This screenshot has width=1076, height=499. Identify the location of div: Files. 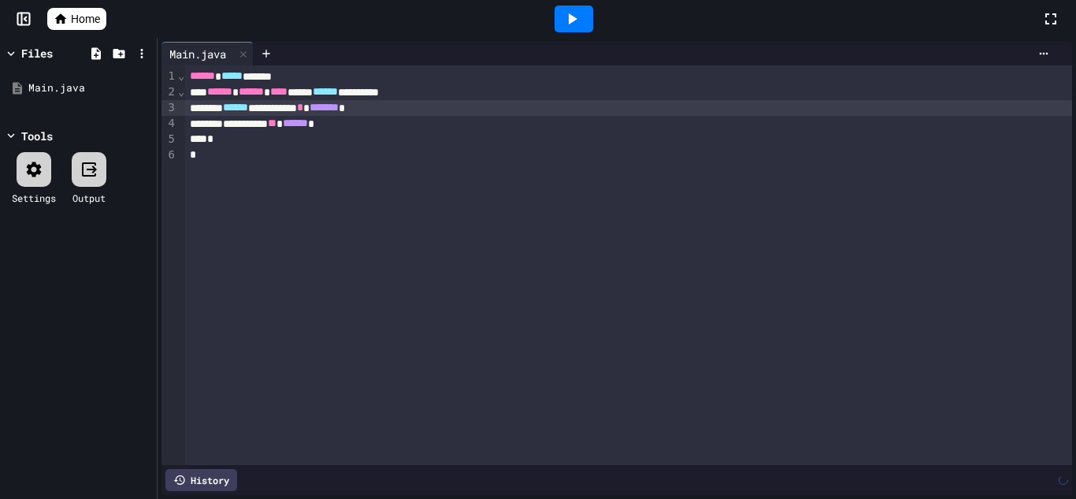
(37, 53).